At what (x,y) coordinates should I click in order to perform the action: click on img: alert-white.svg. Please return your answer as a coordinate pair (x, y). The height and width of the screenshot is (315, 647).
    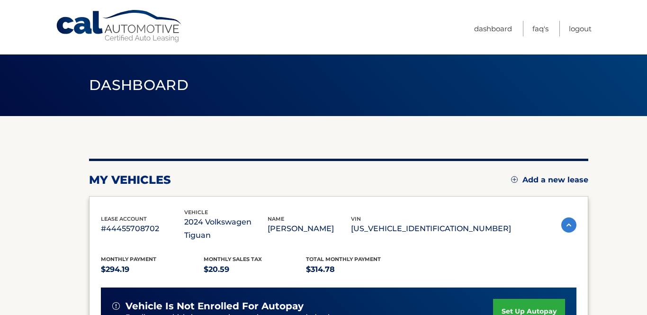
    Looking at the image, I should click on (116, 306).